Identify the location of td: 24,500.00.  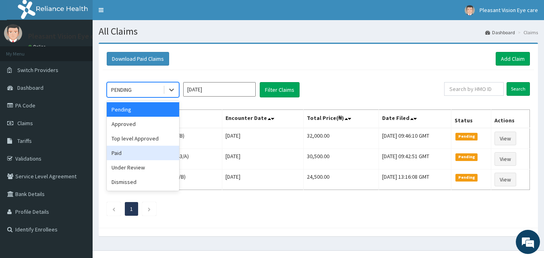
(341, 180).